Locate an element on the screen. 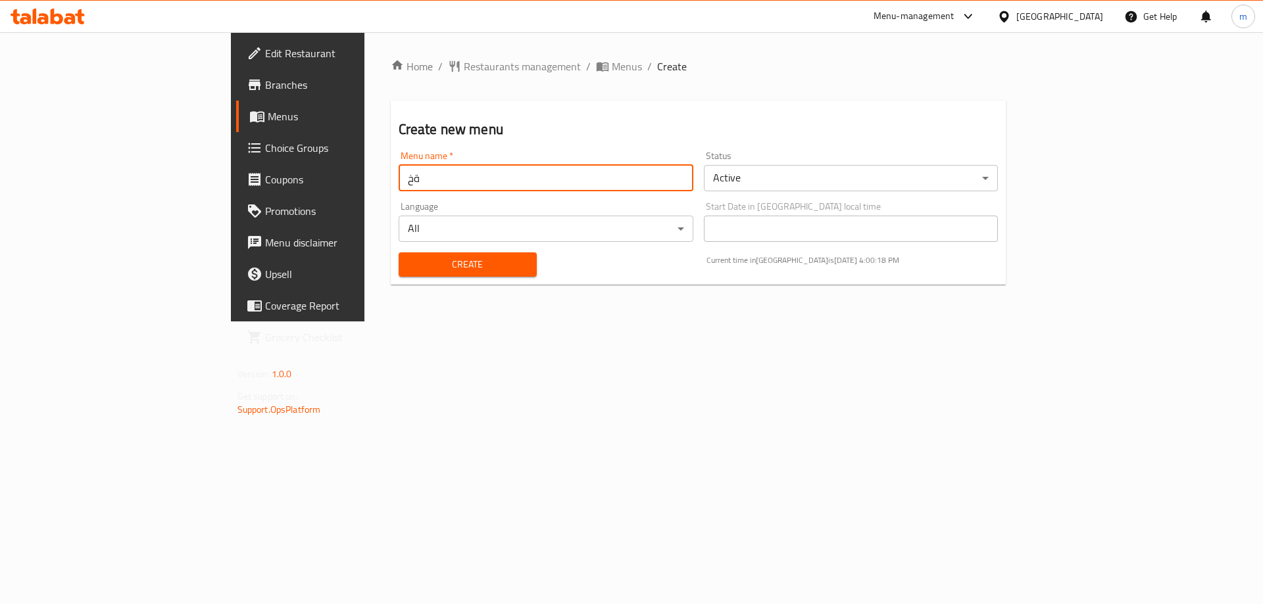 The height and width of the screenshot is (604, 1263). a: Edit Restaurant is located at coordinates (339, 53).